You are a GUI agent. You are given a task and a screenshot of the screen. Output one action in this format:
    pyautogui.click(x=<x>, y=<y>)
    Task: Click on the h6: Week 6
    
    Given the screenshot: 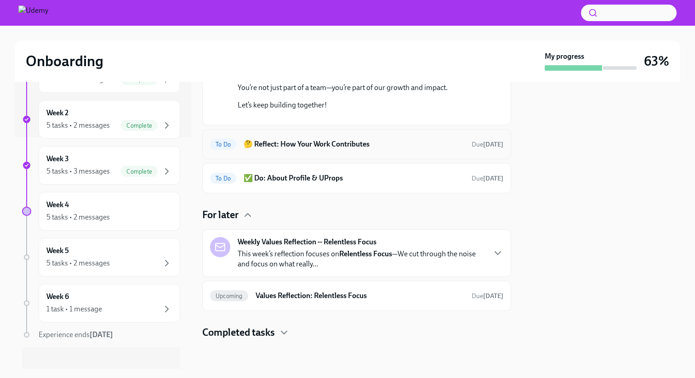 What is the action you would take?
    pyautogui.click(x=57, y=297)
    